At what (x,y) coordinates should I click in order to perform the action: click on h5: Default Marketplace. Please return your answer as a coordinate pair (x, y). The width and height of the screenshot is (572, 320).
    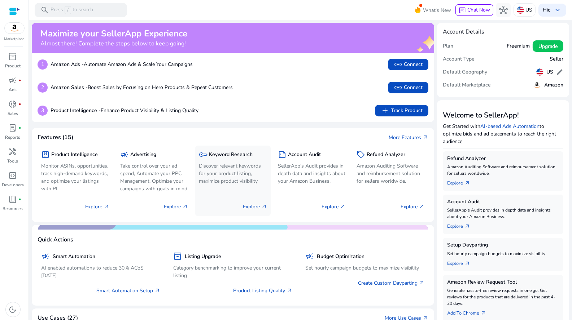
    Looking at the image, I should click on (466, 85).